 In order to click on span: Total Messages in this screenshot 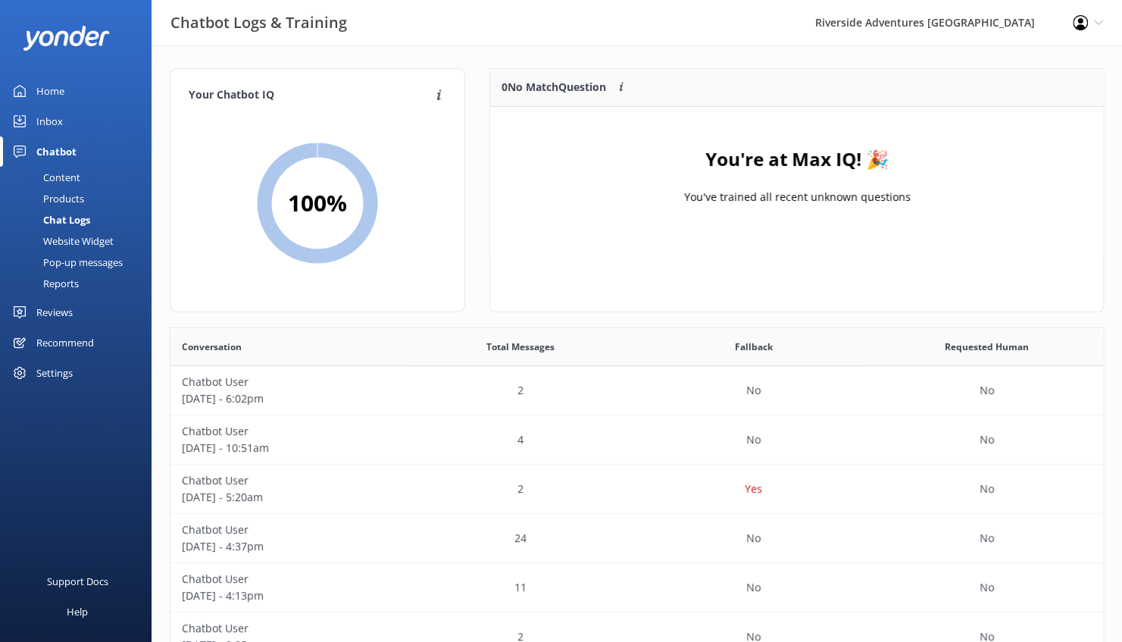, I will do `click(521, 346)`.